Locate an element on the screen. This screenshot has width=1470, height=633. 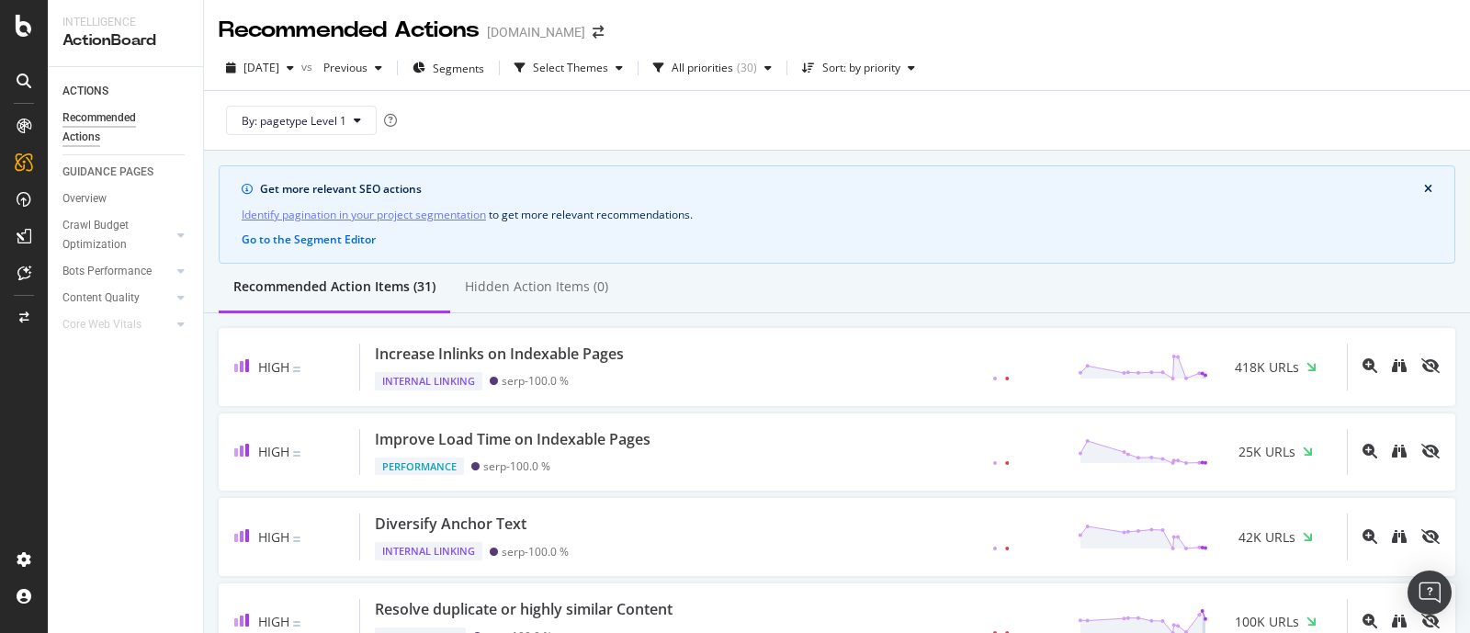
div: Content Quality is located at coordinates (101, 298).